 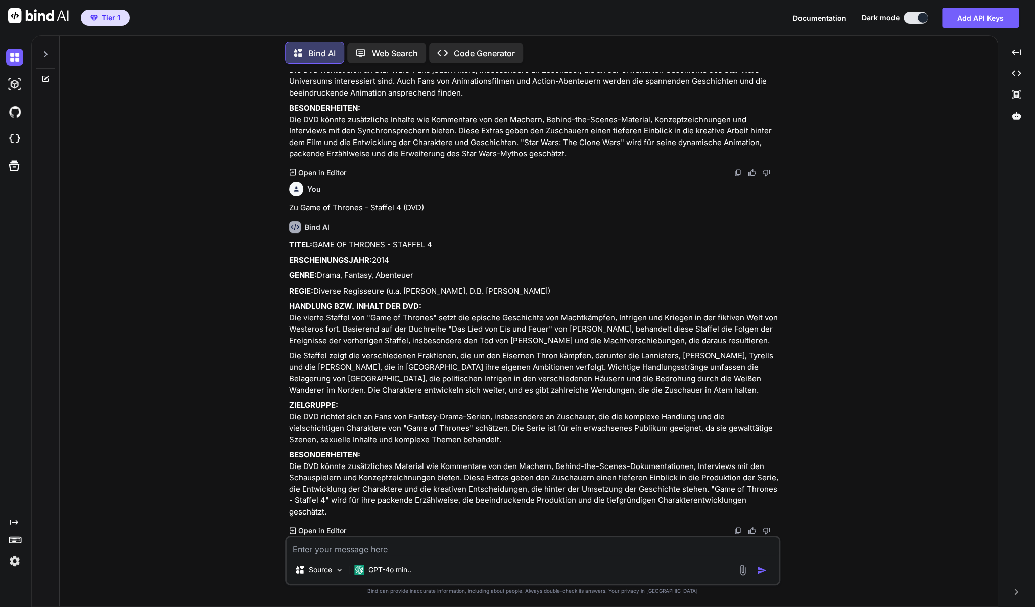 I want to click on strong: GENRE:, so click(x=303, y=275).